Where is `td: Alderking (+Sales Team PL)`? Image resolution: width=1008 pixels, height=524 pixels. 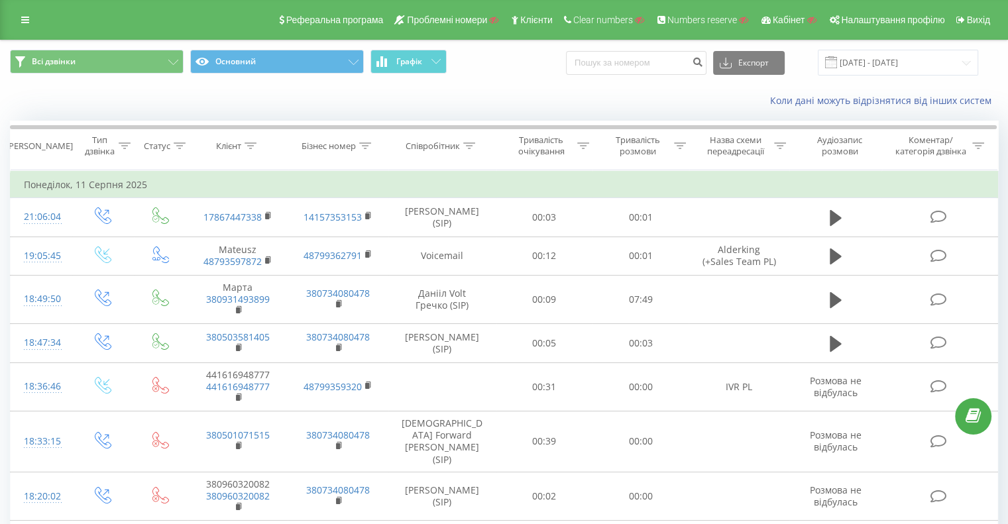 td: Alderking (+Sales Team PL) is located at coordinates (738, 256).